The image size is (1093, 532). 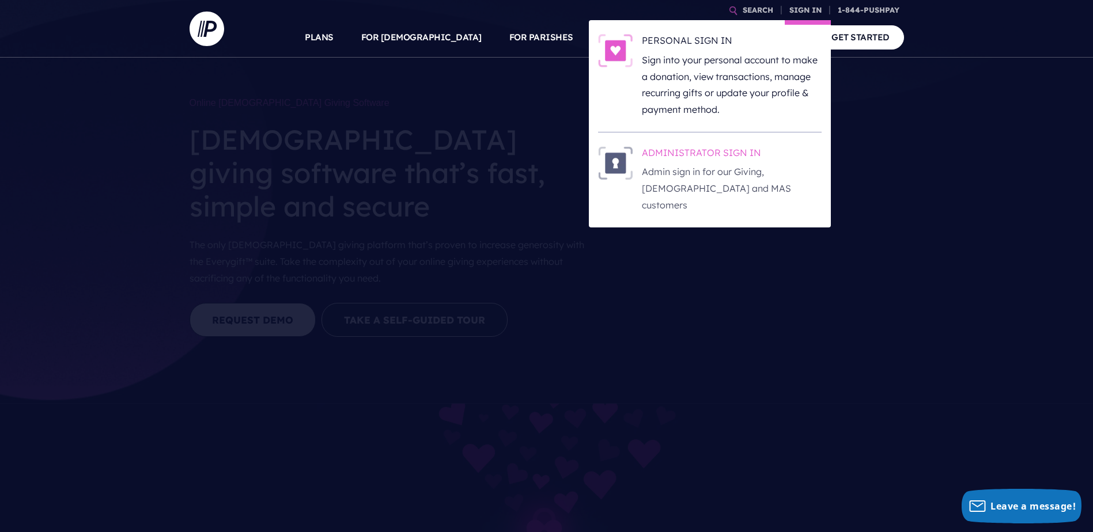 I want to click on a: GET STARTED, so click(x=860, y=37).